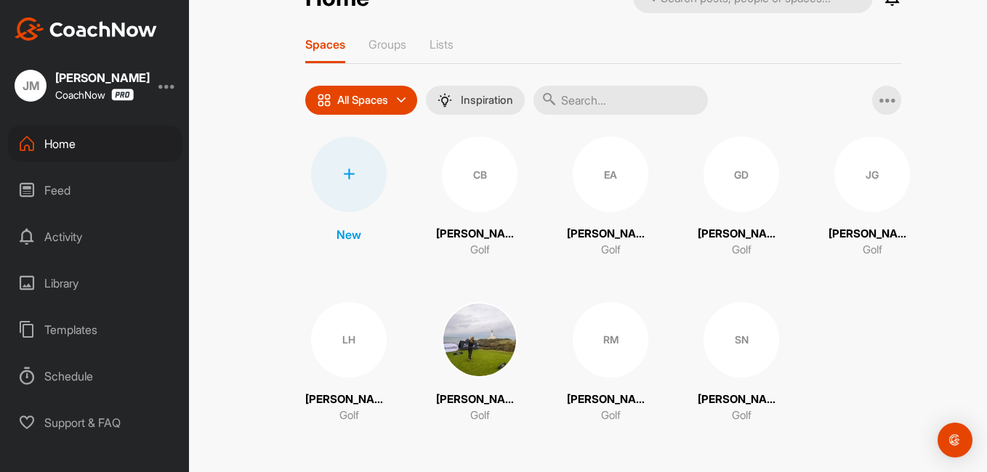 The width and height of the screenshot is (987, 472). Describe the element at coordinates (621, 100) in the screenshot. I see `input: Search...` at that location.